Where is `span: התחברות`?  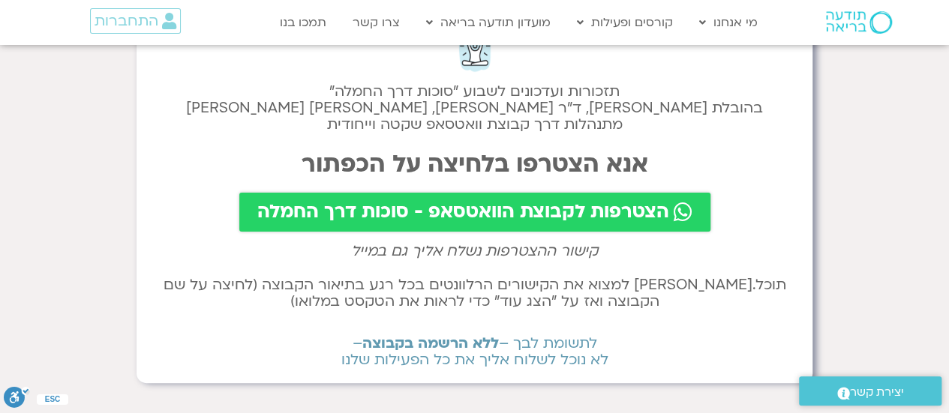
span: התחברות is located at coordinates (126, 21).